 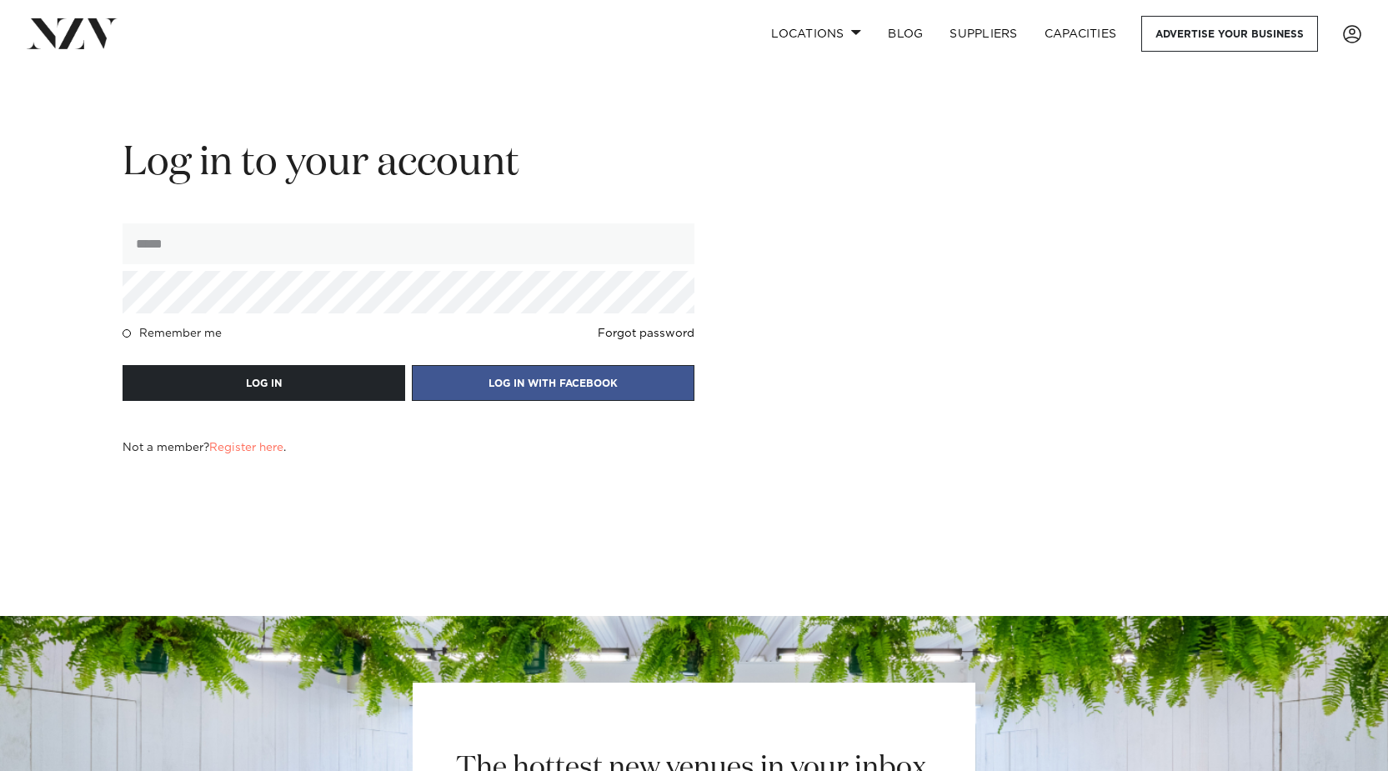 I want to click on a: Advertise your business, so click(x=1230, y=33).